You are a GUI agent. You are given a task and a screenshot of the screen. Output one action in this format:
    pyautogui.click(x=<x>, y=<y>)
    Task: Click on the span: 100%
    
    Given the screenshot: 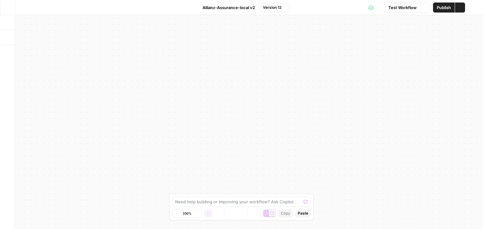 What is the action you would take?
    pyautogui.click(x=187, y=214)
    